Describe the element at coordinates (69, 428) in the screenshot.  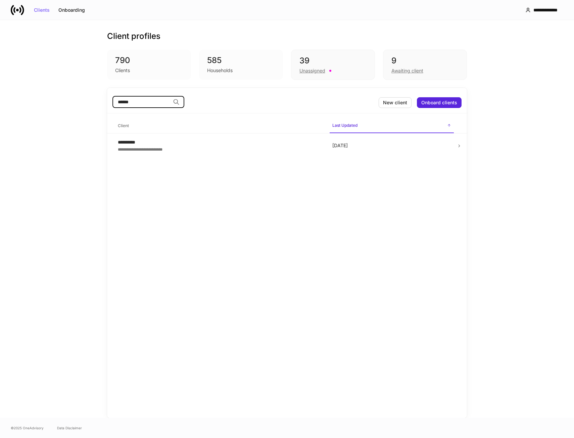
I see `a: Data Disclaimer` at that location.